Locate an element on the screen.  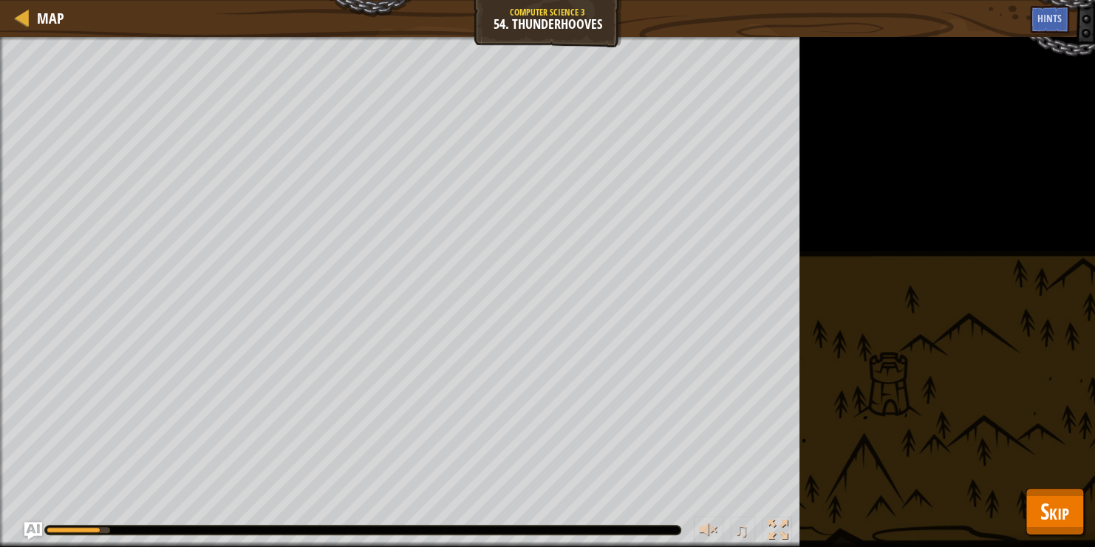
button: Skip is located at coordinates (1055, 511).